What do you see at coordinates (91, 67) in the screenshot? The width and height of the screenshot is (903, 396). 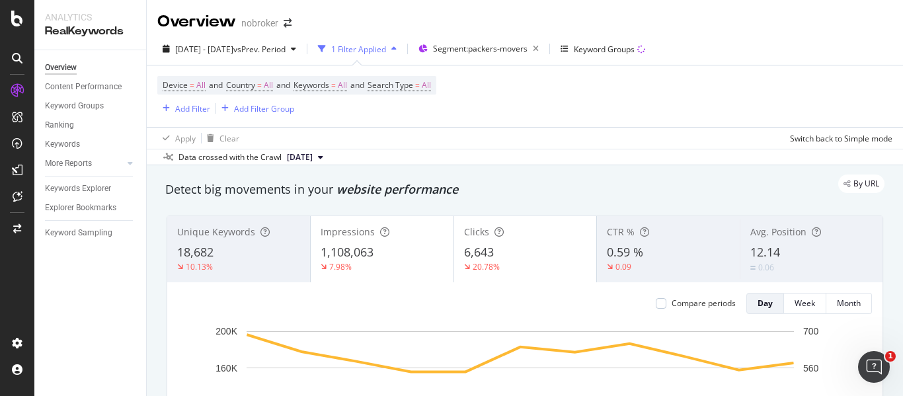 I see `a: Overview` at bounding box center [91, 67].